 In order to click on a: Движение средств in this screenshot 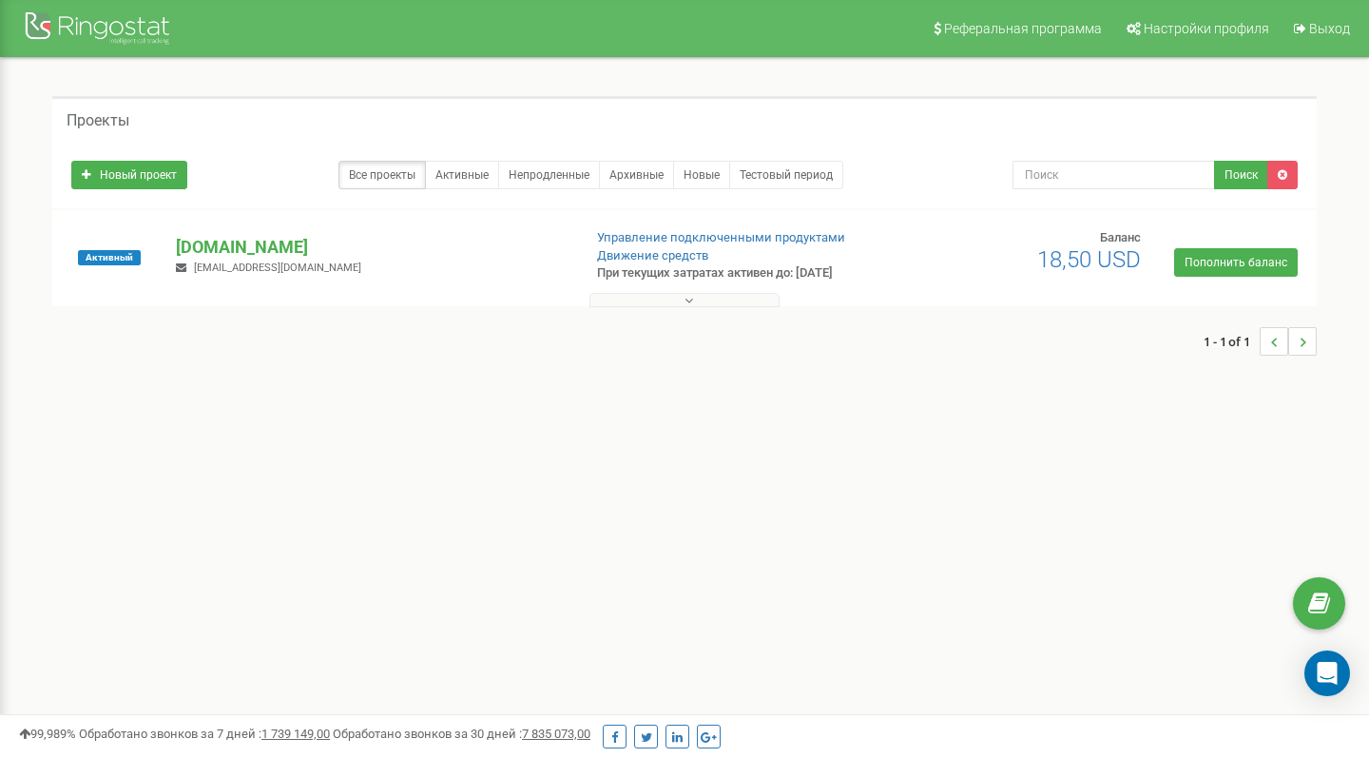, I will do `click(652, 255)`.